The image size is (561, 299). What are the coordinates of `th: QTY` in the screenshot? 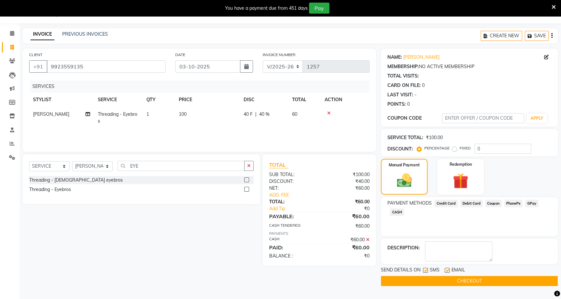 It's located at (159, 99).